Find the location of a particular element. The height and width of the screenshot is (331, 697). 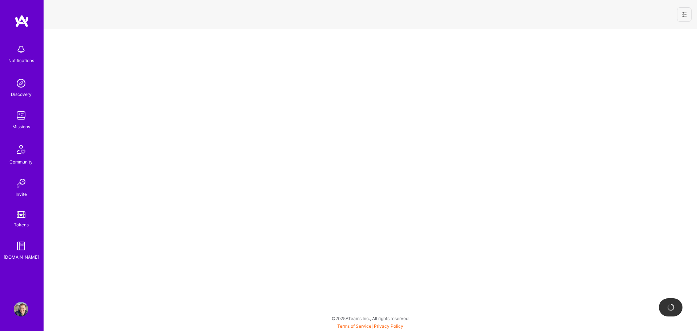

div: Discovery is located at coordinates (21, 94).